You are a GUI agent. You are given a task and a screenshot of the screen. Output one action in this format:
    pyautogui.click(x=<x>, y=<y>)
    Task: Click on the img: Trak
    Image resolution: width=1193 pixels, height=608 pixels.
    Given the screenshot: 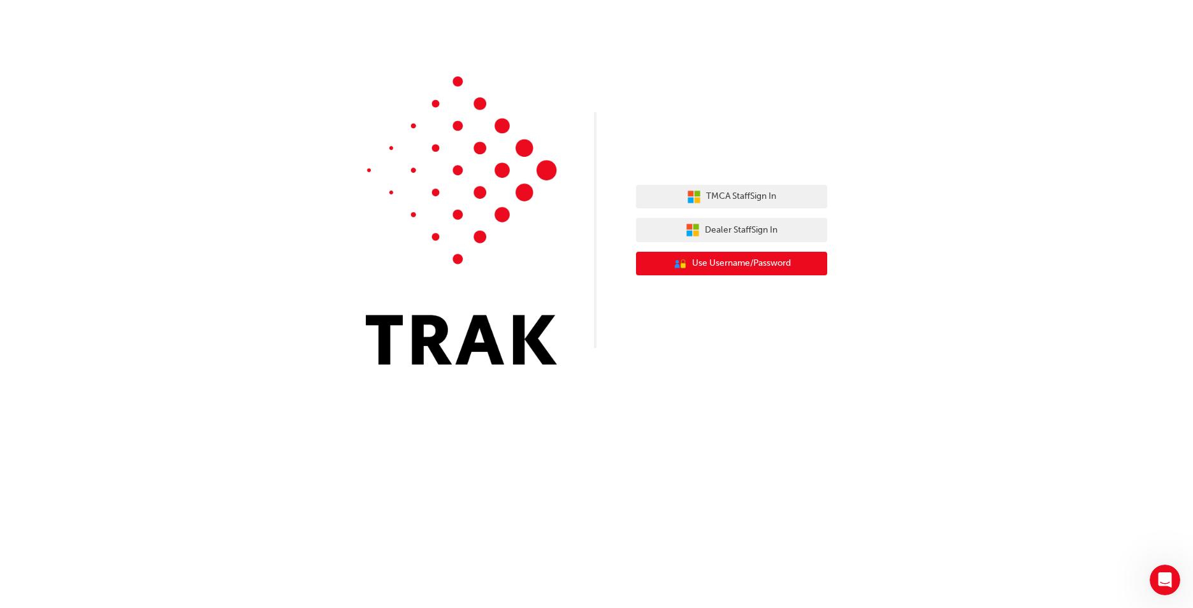 What is the action you would take?
    pyautogui.click(x=461, y=221)
    